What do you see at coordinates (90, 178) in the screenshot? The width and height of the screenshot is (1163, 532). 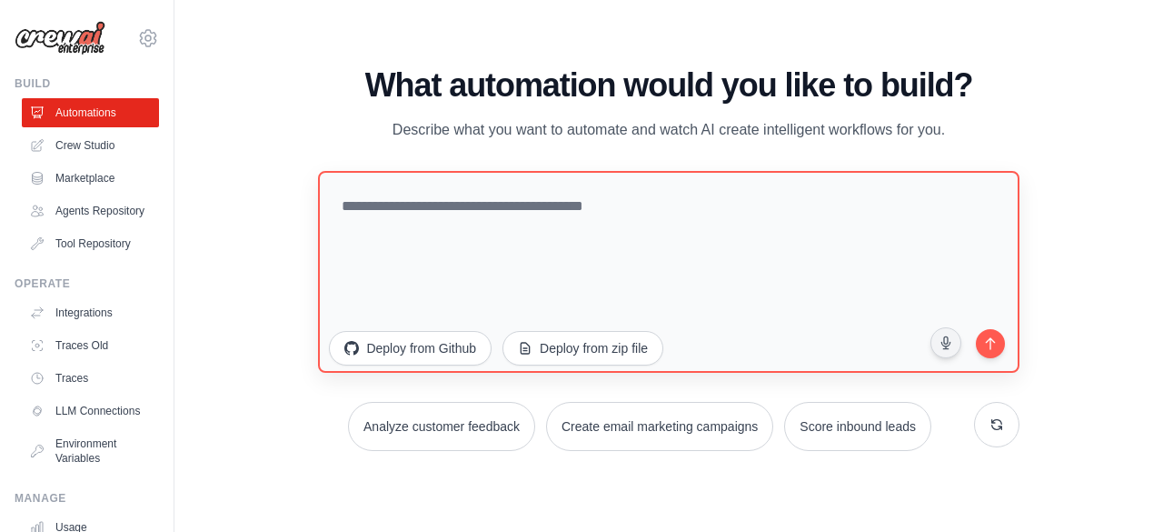 I see `a: Marketplace` at bounding box center [90, 178].